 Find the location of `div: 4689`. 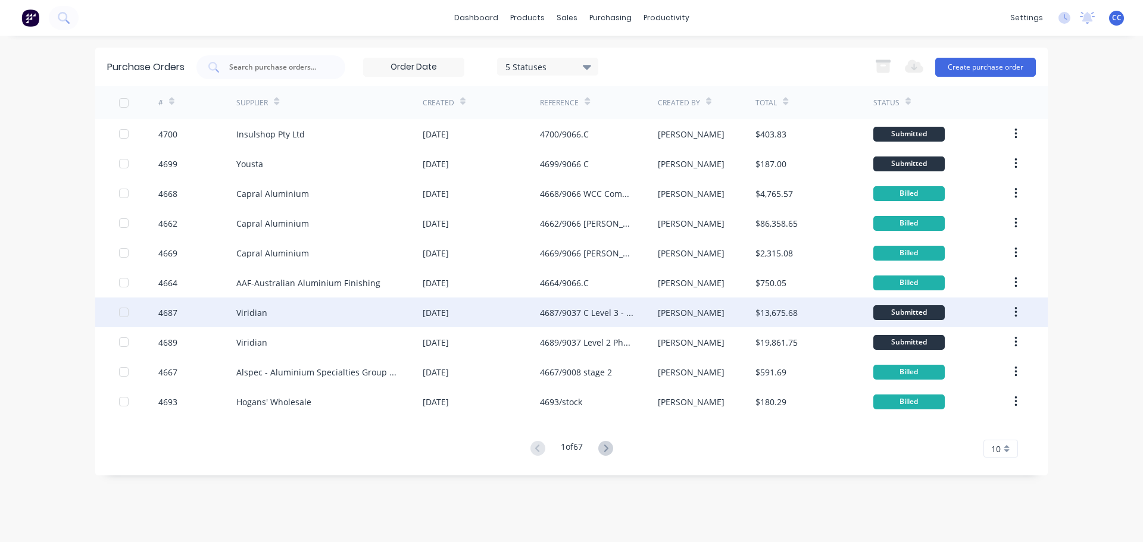

div: 4689 is located at coordinates (168, 342).